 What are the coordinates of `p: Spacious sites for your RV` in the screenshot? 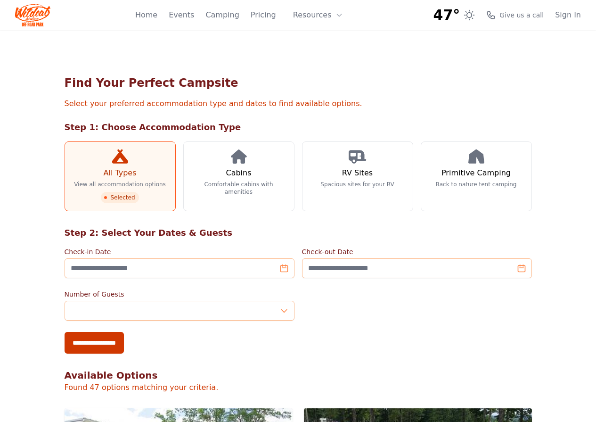 It's located at (357, 184).